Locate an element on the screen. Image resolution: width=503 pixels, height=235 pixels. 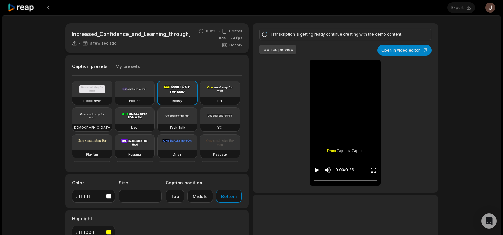
button: Caption presets is located at coordinates (90, 69).